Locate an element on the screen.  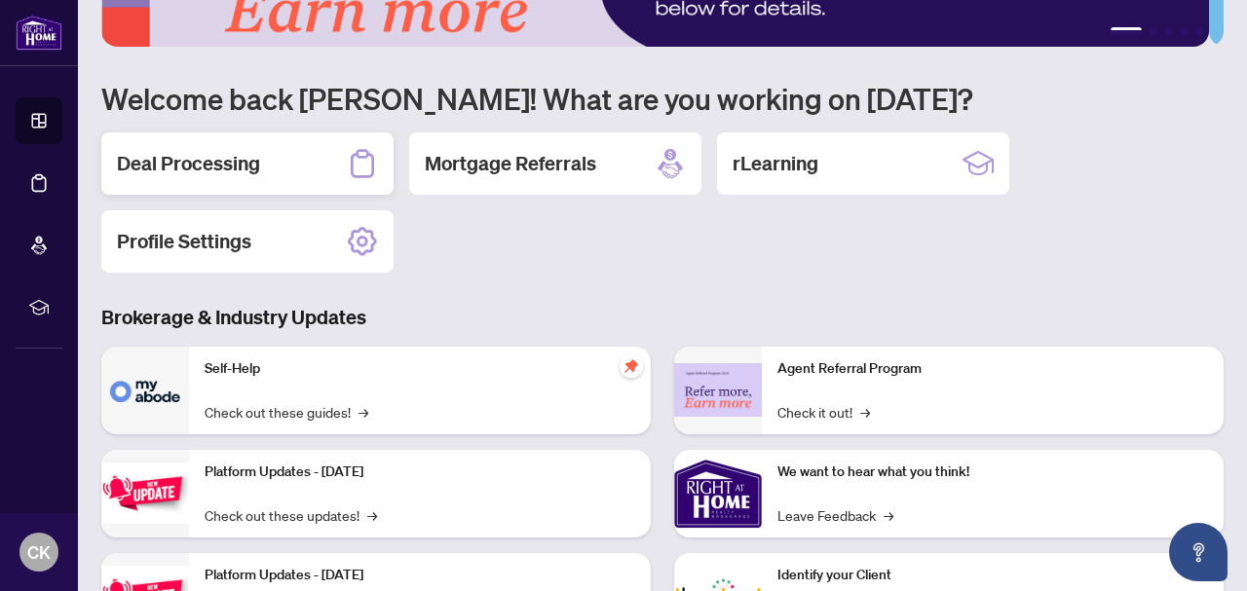
h2: rLearning is located at coordinates (775, 164).